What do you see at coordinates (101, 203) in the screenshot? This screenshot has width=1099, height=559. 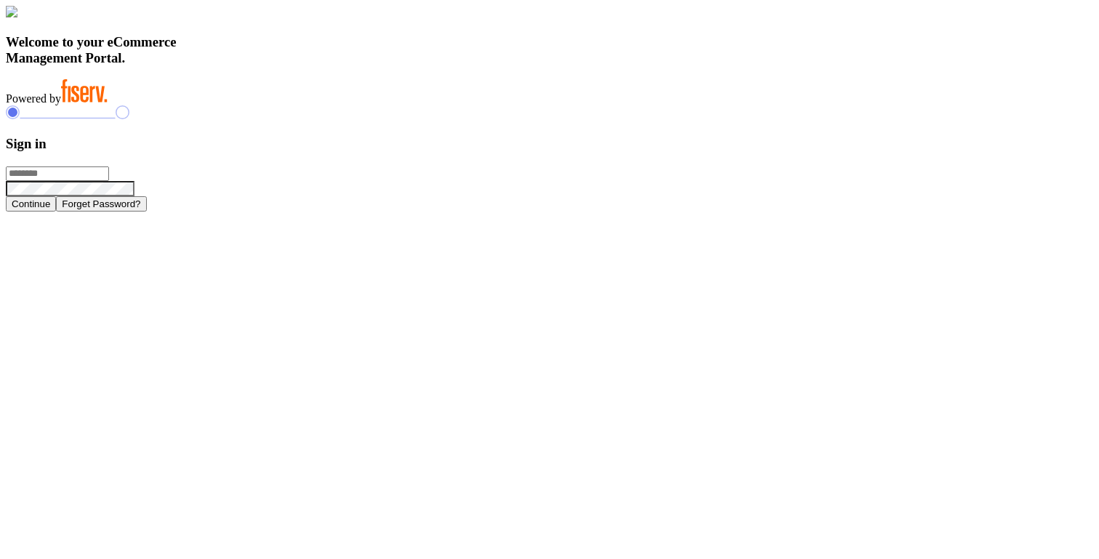 I see `button: Forget Password?` at bounding box center [101, 203].